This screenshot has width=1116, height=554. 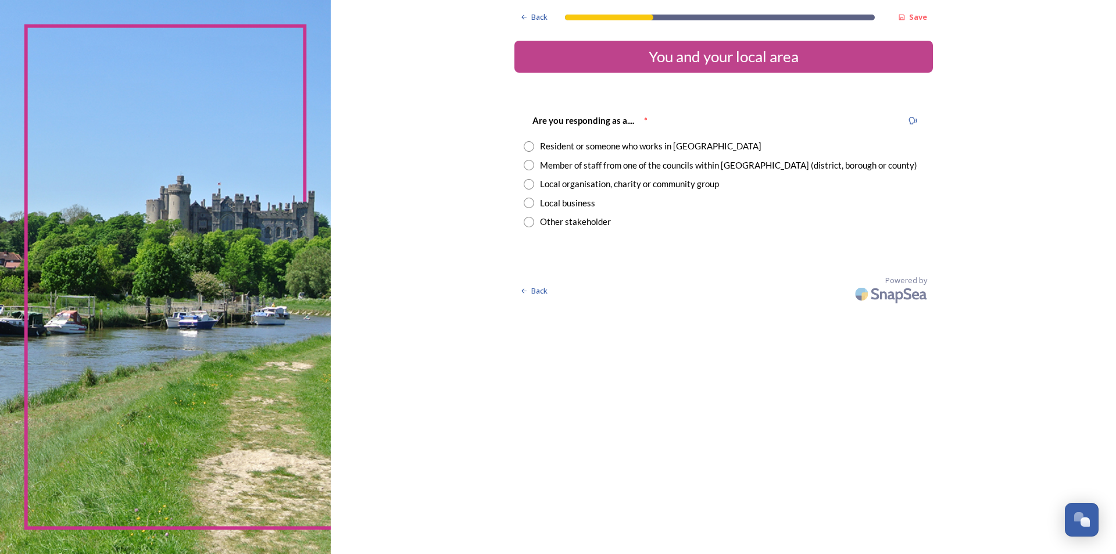 I want to click on div: You and your local area, so click(x=723, y=56).